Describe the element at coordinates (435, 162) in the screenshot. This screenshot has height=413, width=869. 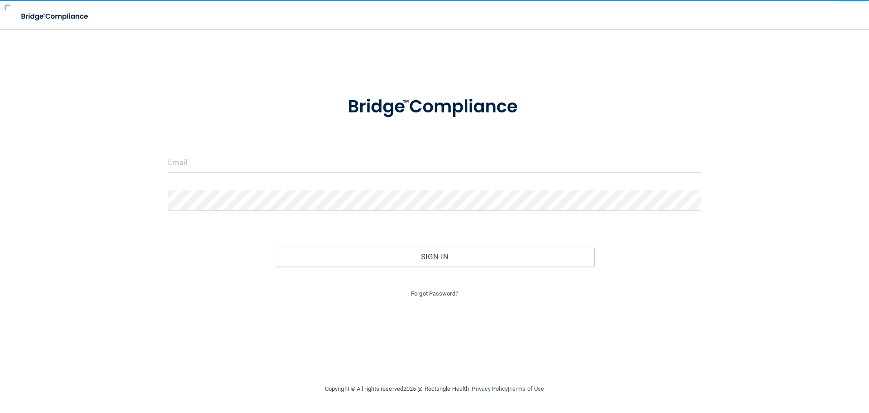
I see `input: Email` at that location.